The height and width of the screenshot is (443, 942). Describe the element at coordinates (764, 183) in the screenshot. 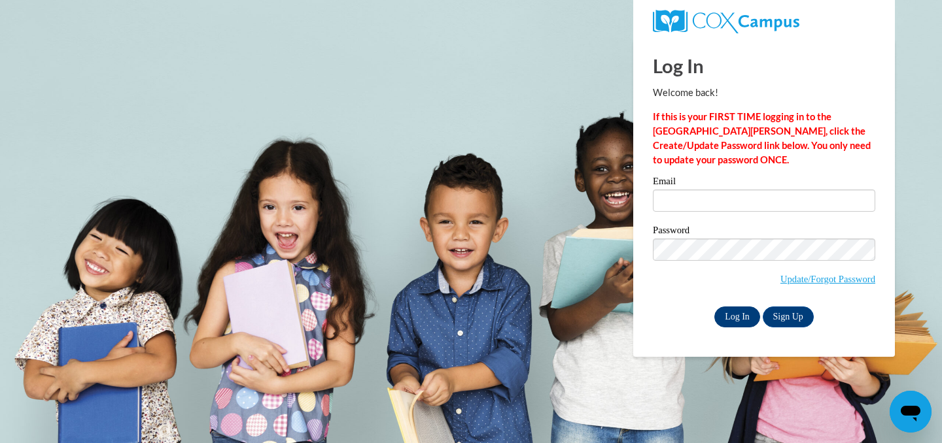

I see `label: Email` at that location.